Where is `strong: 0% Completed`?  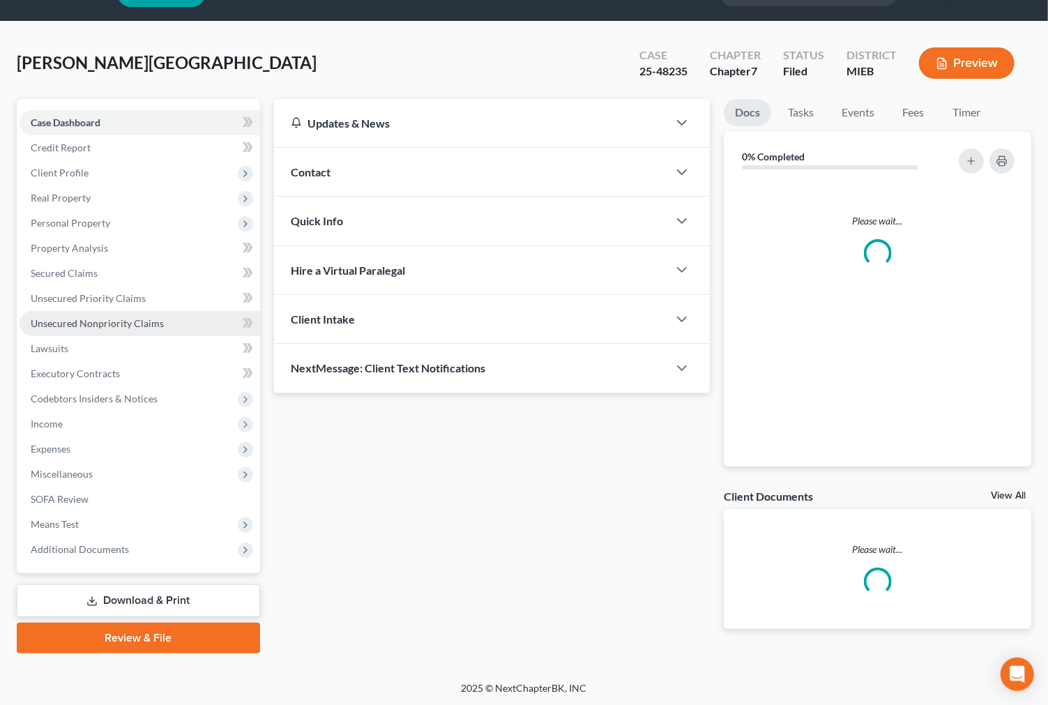 strong: 0% Completed is located at coordinates (773, 156).